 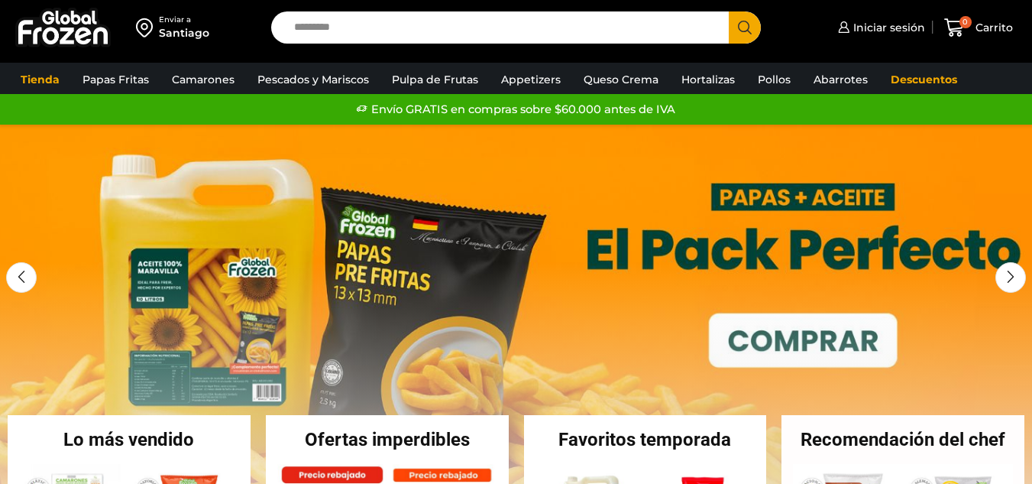 I want to click on a: Pollos, so click(x=774, y=79).